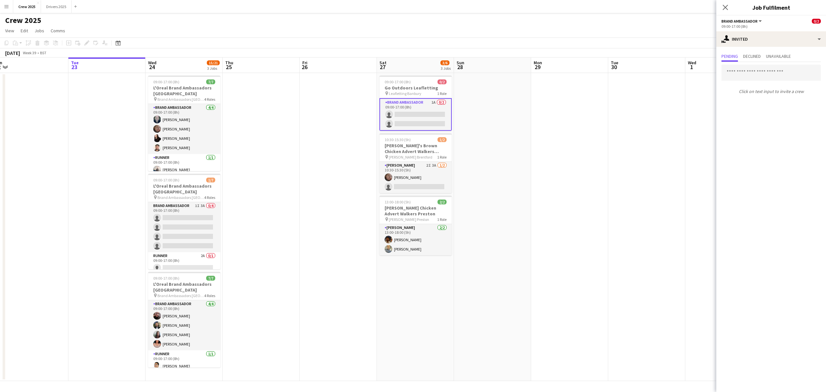 The width and height of the screenshot is (826, 392). What do you see at coordinates (10, 31) in the screenshot?
I see `span: View` at bounding box center [10, 31].